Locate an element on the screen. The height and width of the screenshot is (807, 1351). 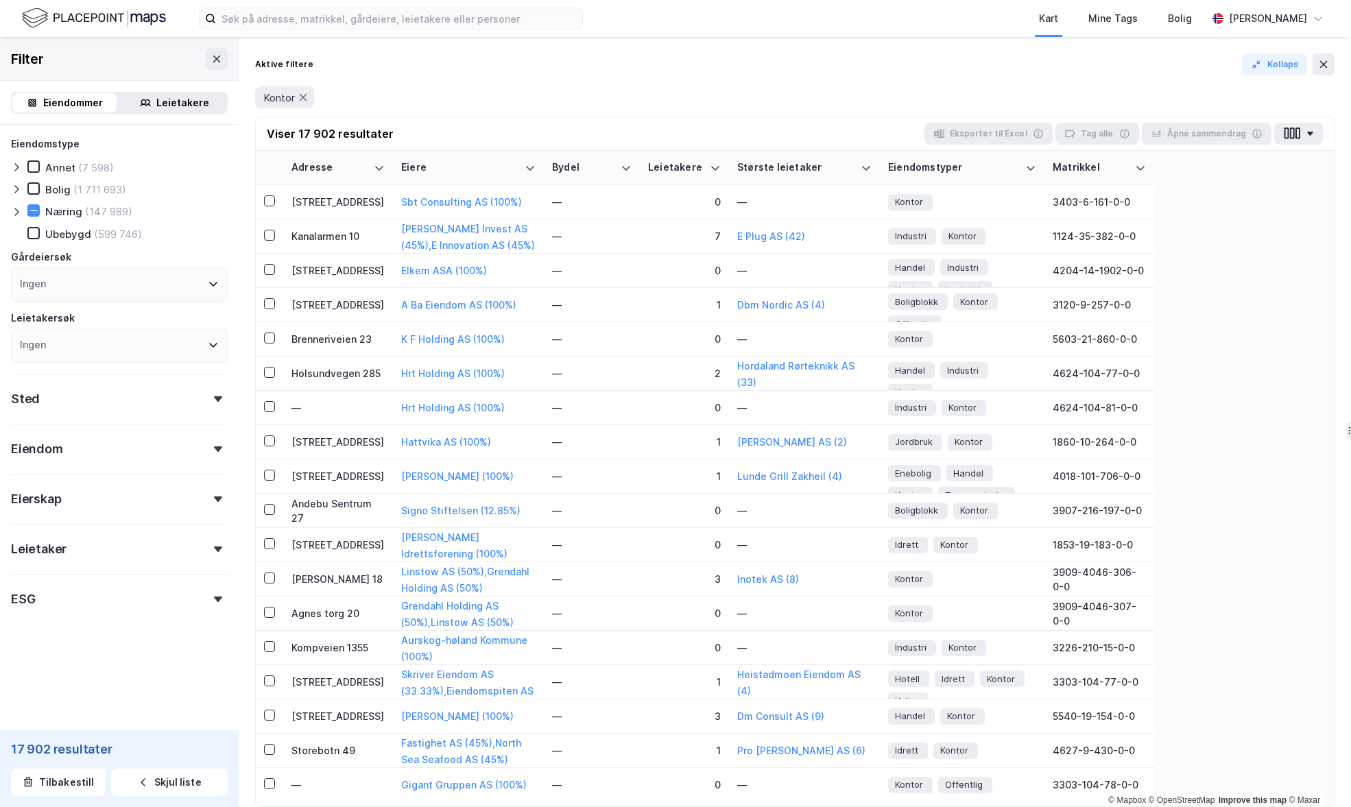
div: Matrikkel is located at coordinates (1091, 167).